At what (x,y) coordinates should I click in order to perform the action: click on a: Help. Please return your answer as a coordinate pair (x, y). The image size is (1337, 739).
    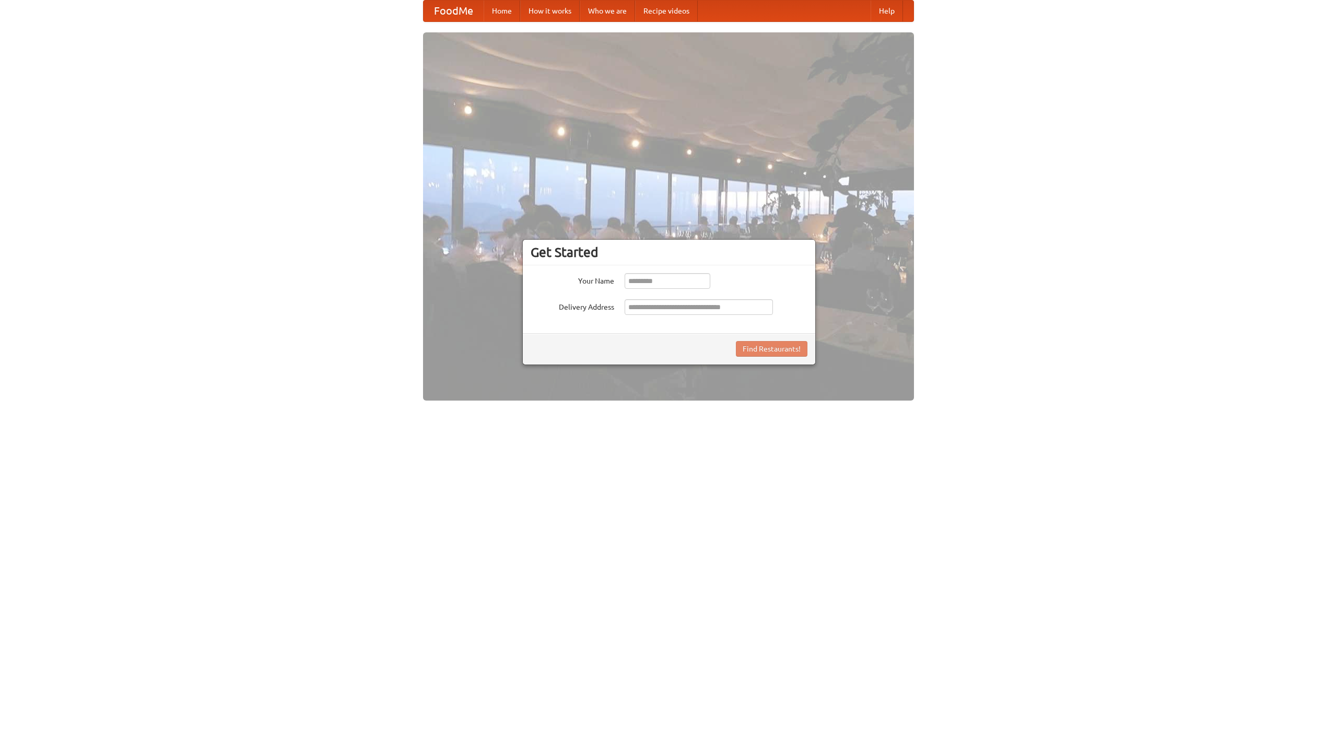
    Looking at the image, I should click on (887, 11).